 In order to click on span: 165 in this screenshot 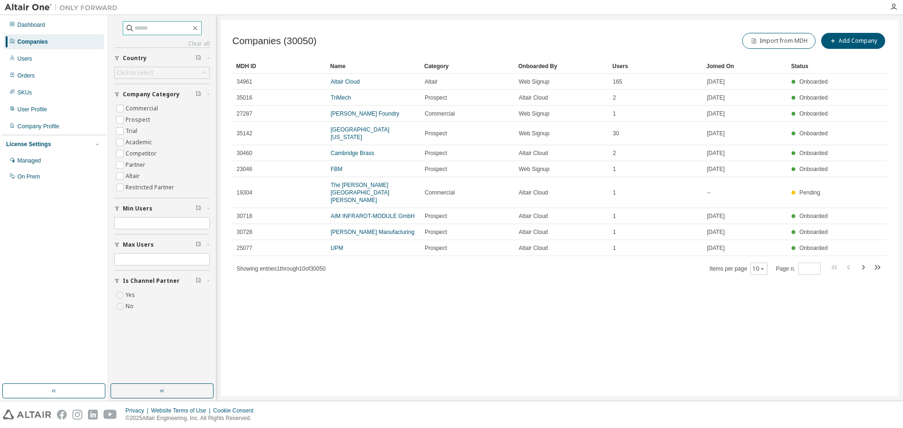, I will do `click(617, 82)`.